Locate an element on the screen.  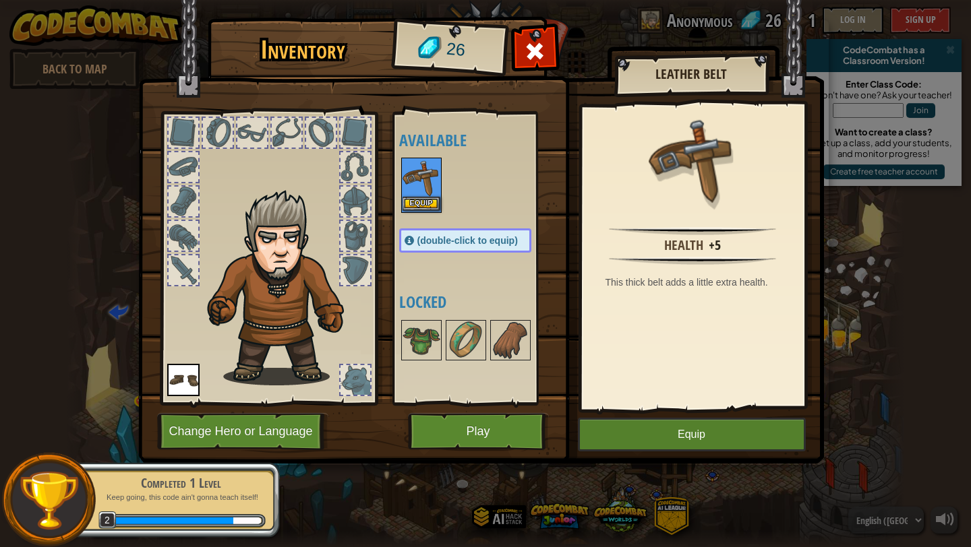
button: Play is located at coordinates (478, 431).